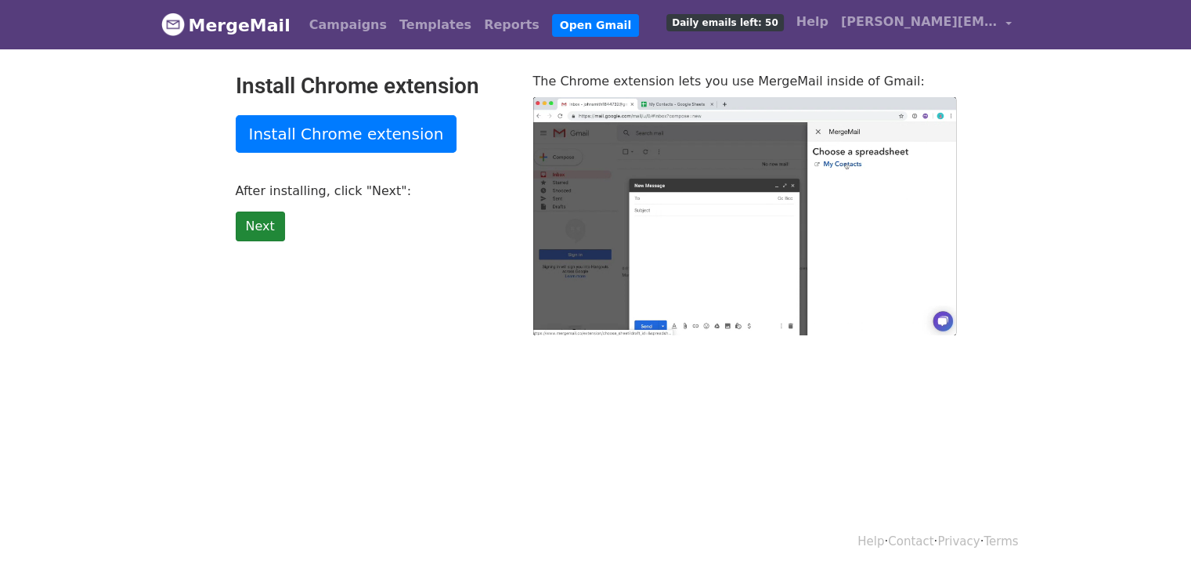 The width and height of the screenshot is (1191, 572). What do you see at coordinates (173, 24) in the screenshot?
I see `img: MergeMail logo` at bounding box center [173, 24].